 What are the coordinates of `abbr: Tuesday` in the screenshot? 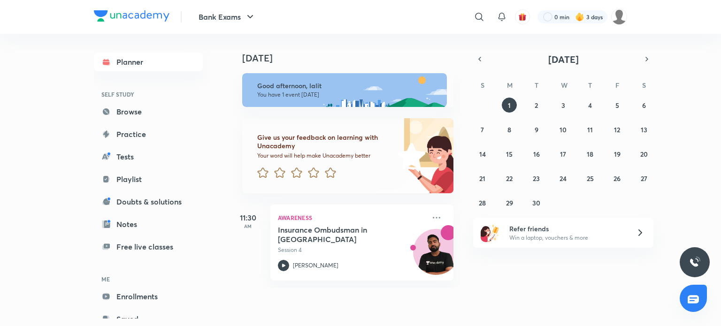 It's located at (536, 85).